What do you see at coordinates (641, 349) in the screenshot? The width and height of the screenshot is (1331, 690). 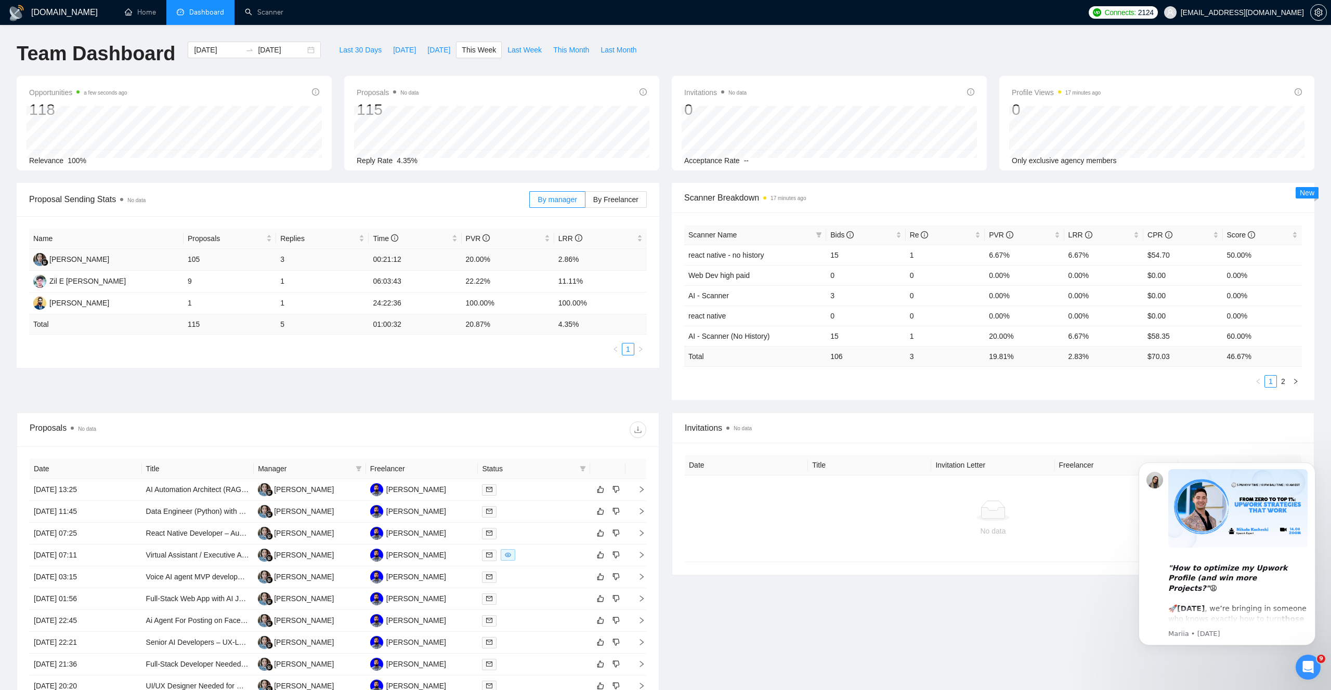 I see `span: right` at bounding box center [641, 349].